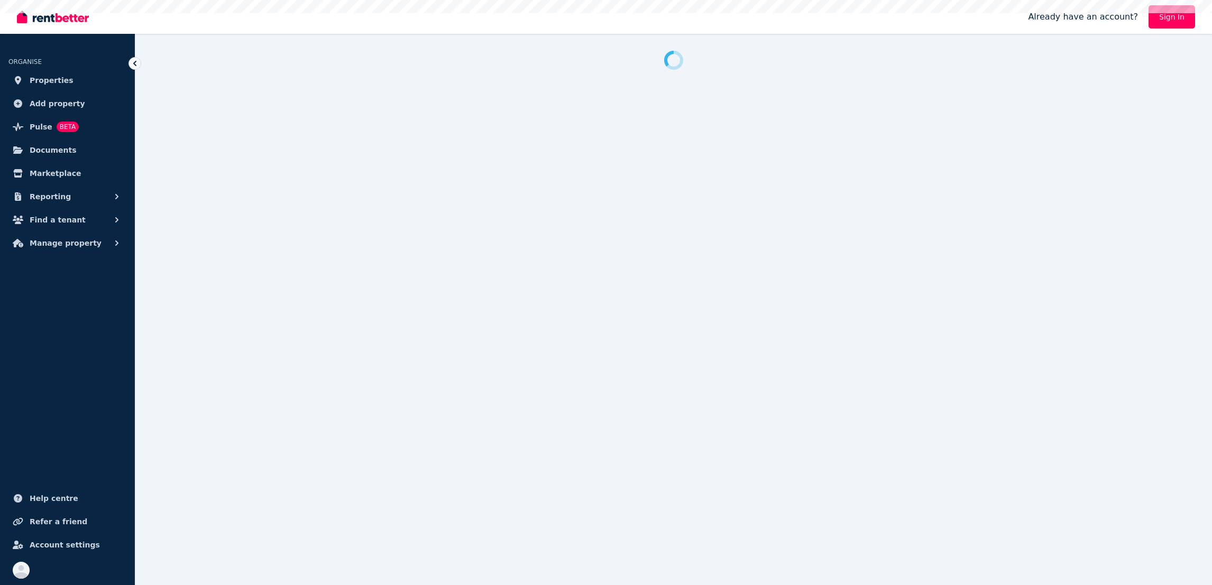 Image resolution: width=1212 pixels, height=585 pixels. What do you see at coordinates (67, 522) in the screenshot?
I see `a: Refer a friend` at bounding box center [67, 522].